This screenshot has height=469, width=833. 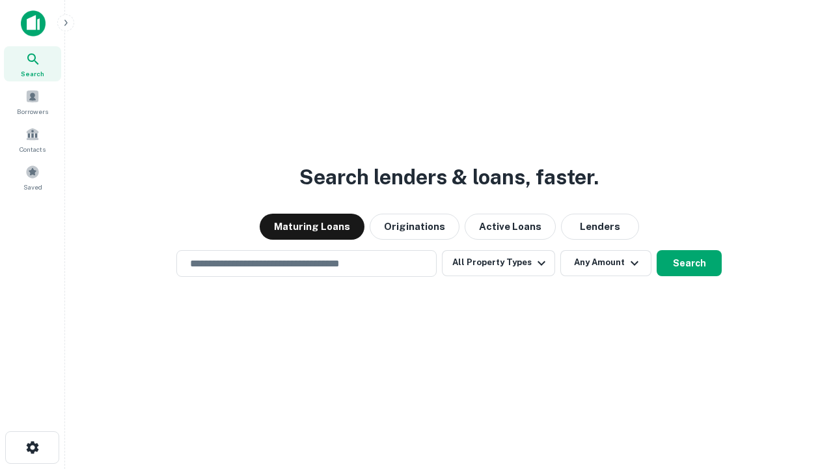 What do you see at coordinates (33, 23) in the screenshot?
I see `img: capitalize-icon.png` at bounding box center [33, 23].